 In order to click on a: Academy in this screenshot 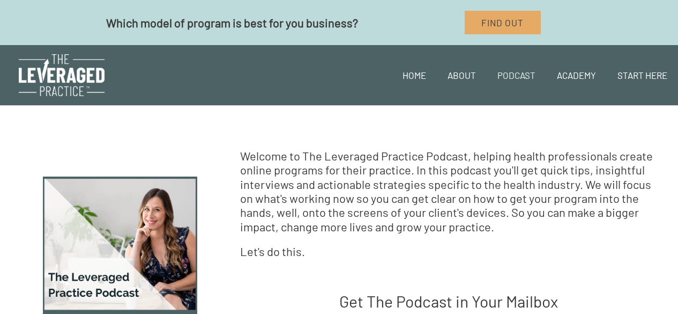, I will do `click(576, 75)`.